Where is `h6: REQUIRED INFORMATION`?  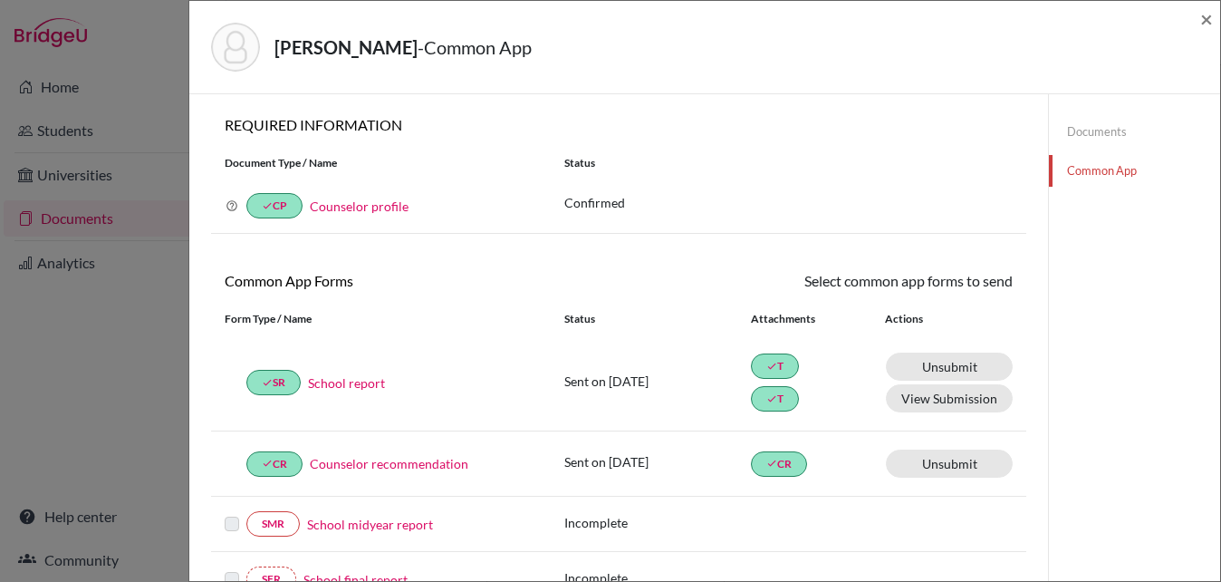
h6: REQUIRED INFORMATION is located at coordinates (619, 124).